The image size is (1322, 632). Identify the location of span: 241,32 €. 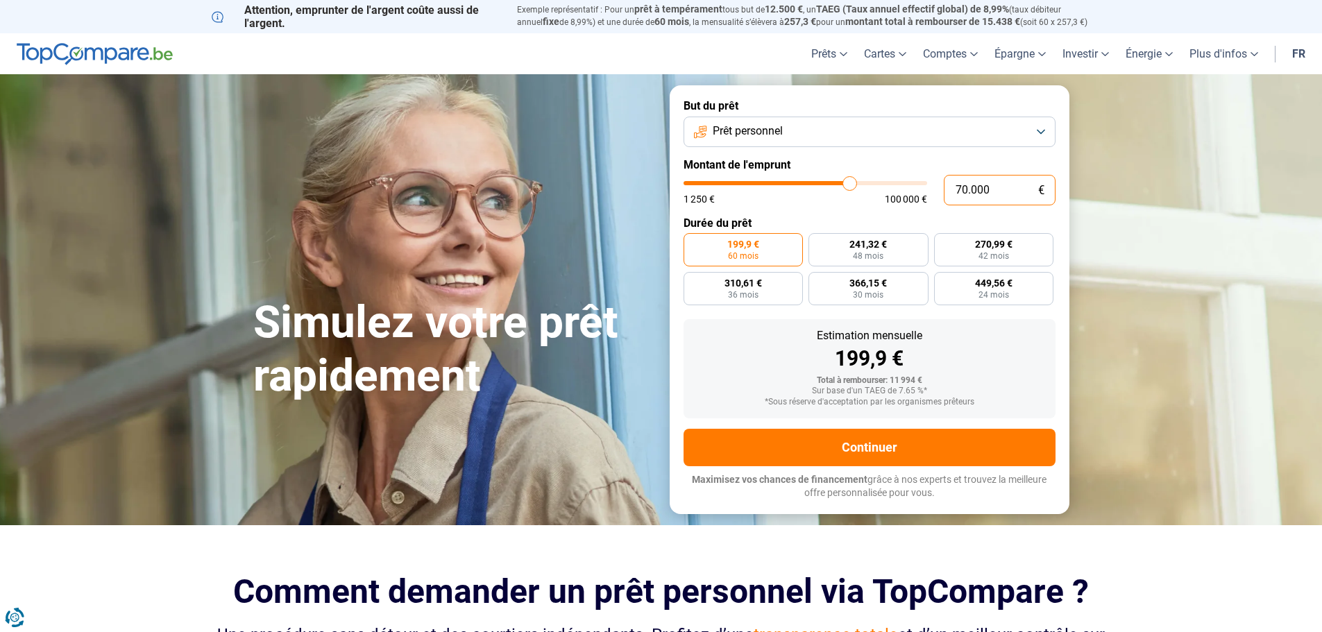
(868, 244).